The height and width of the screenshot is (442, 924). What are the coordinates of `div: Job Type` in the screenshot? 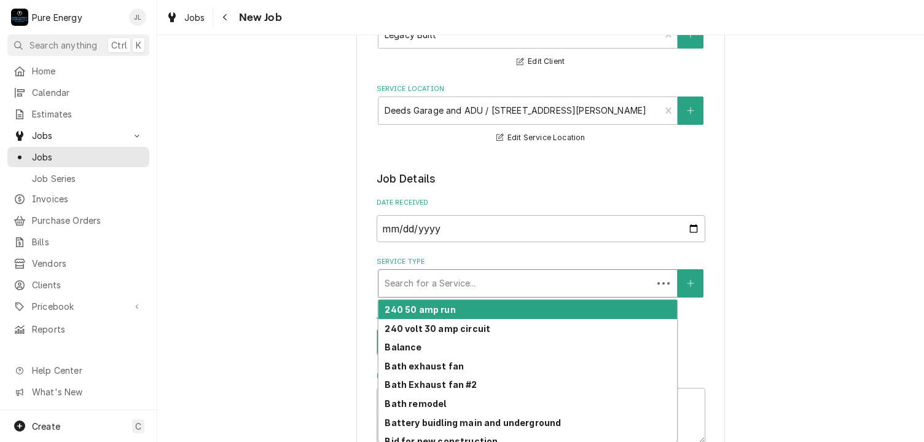 It's located at (541, 334).